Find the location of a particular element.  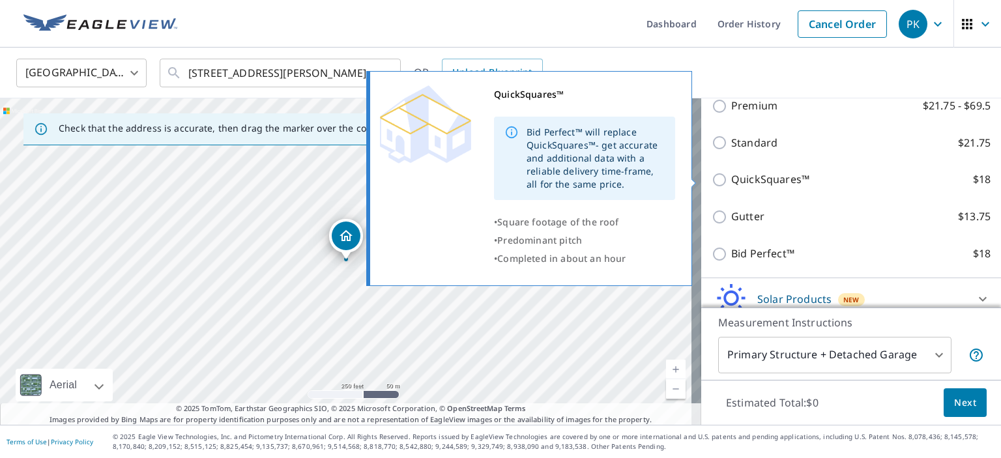

a: Privacy Policy is located at coordinates (72, 442).